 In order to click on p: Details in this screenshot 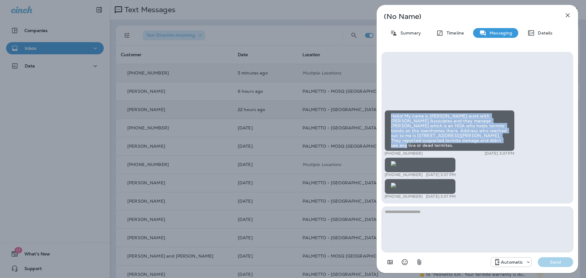, I will do `click(544, 33)`.